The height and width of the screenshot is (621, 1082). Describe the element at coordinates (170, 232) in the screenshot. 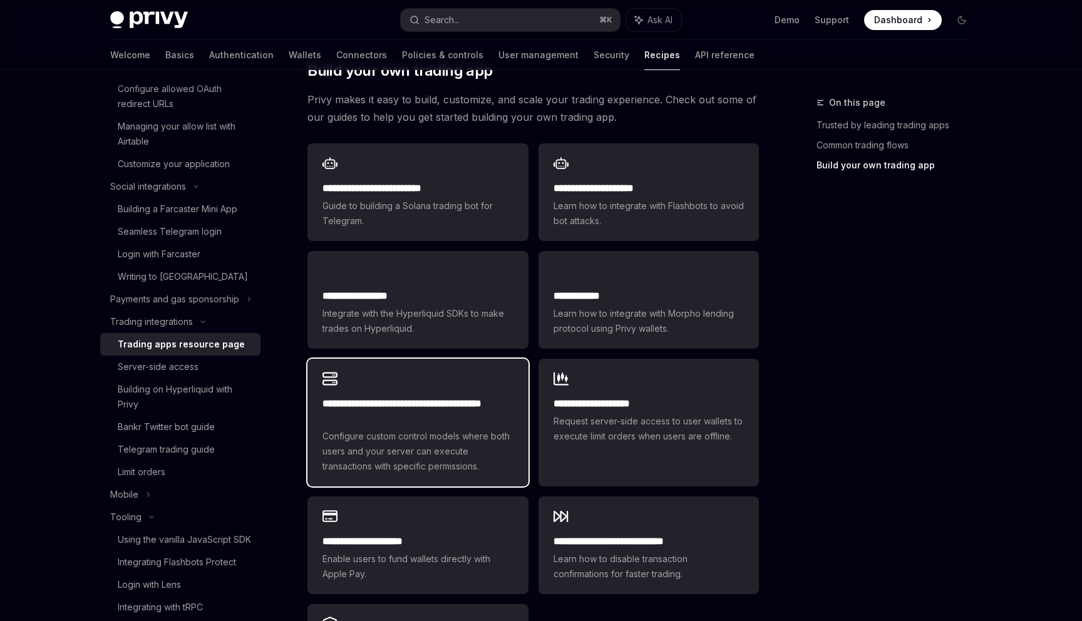

I see `div: Seamless Telegram login` at that location.